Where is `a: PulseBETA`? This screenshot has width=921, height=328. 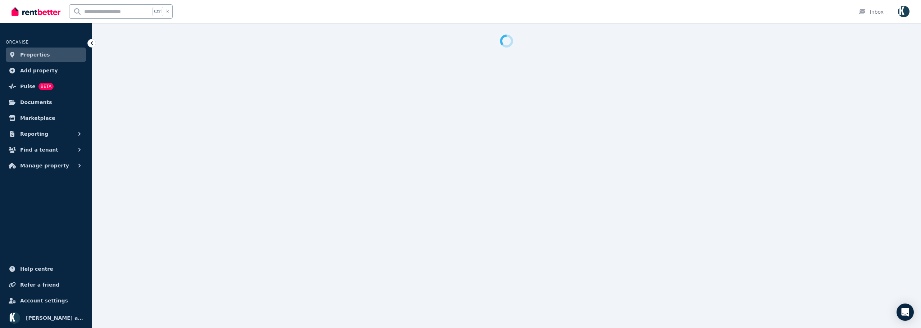
a: PulseBETA is located at coordinates (46, 86).